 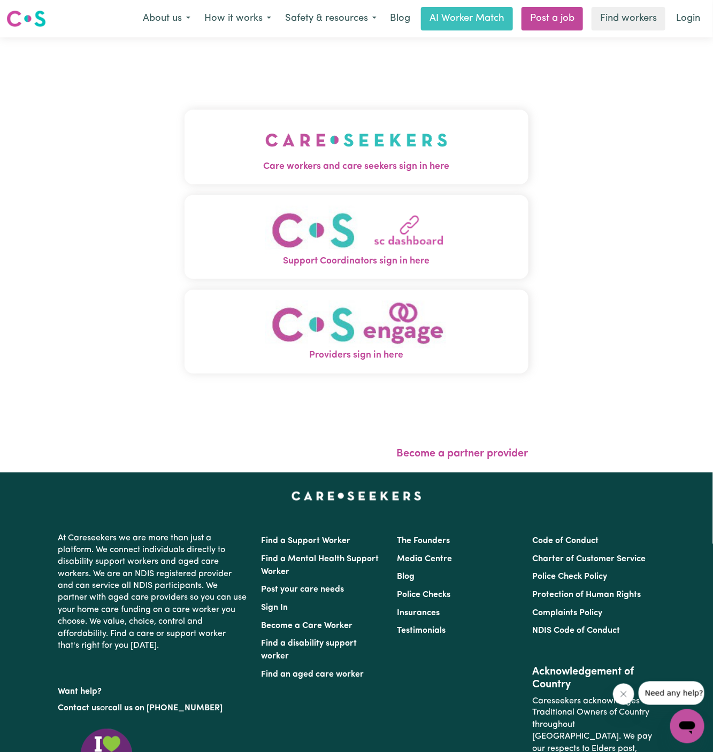 What do you see at coordinates (306, 541) in the screenshot?
I see `a: Find a Support Worker` at bounding box center [306, 541].